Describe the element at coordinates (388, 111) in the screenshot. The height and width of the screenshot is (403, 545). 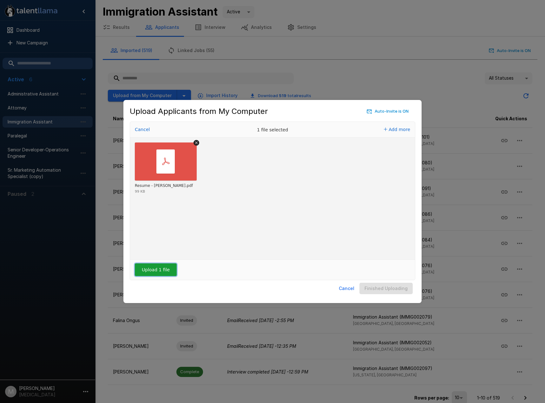
I see `button: Auto-Invite is ON` at that location.